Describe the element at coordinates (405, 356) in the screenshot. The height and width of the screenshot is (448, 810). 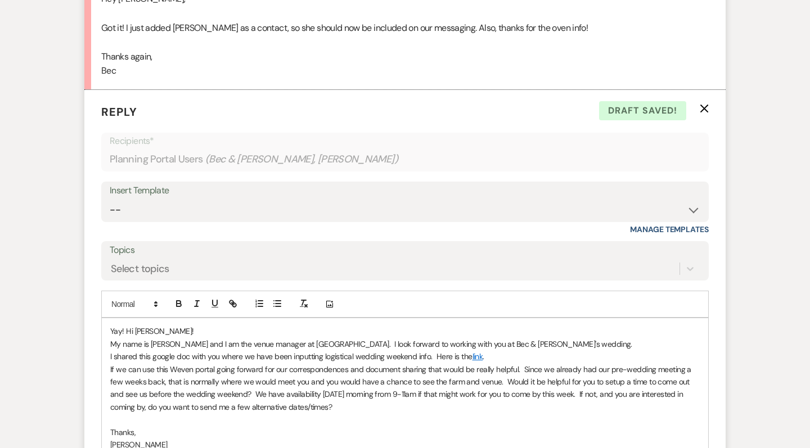
I see `p: I shared this google doc with you where we have been inputting logistical wedding weekend info. H...` at that location.